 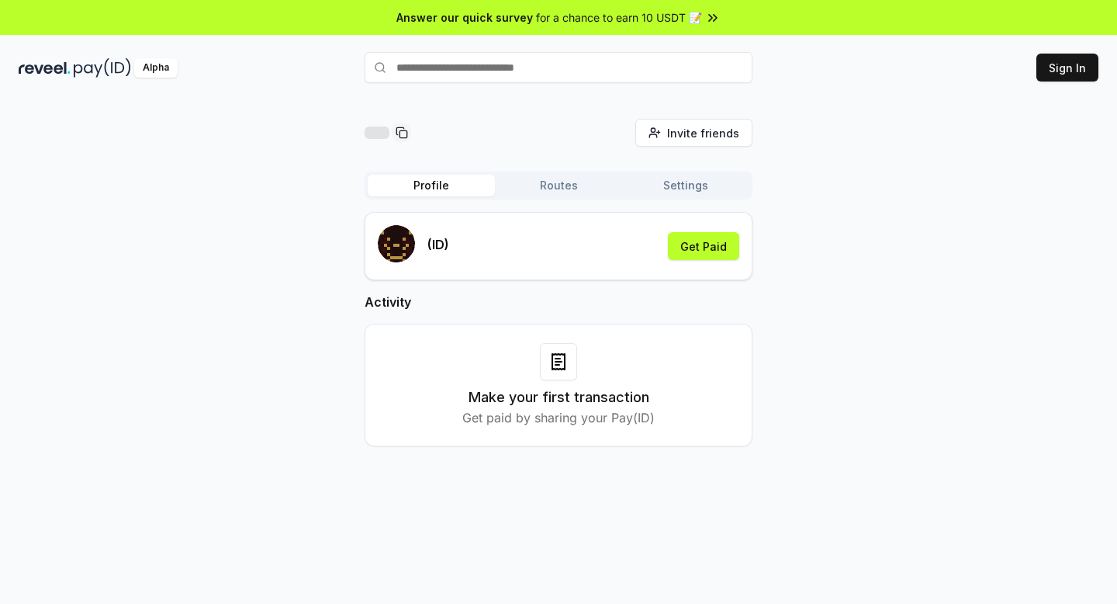 I want to click on p: (ID), so click(x=438, y=244).